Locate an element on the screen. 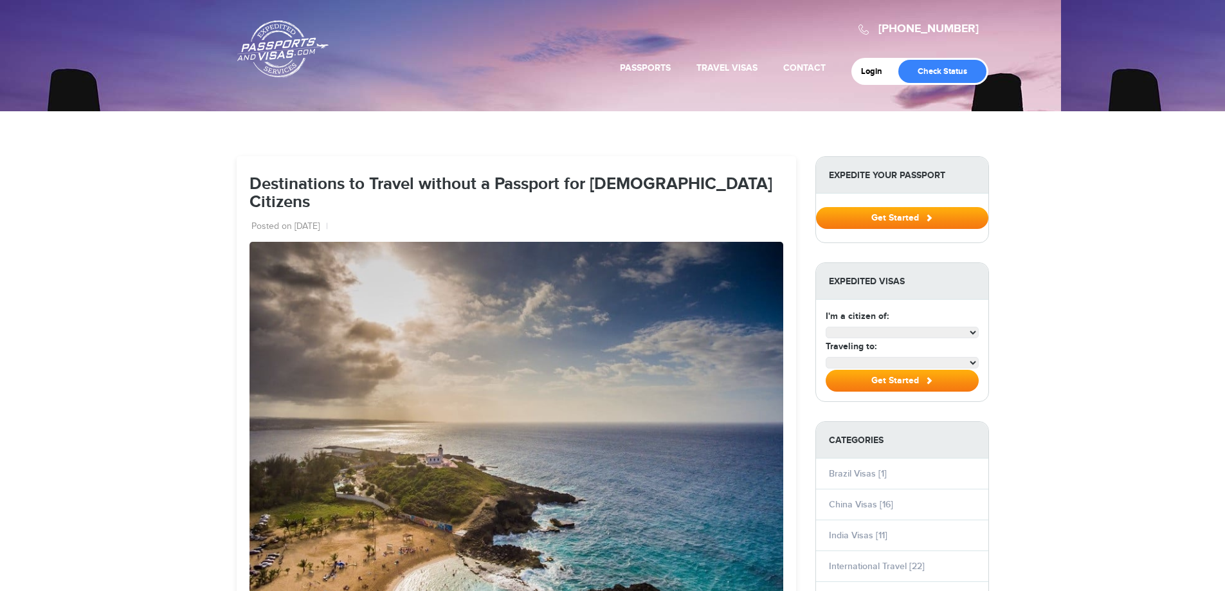 Image resolution: width=1225 pixels, height=591 pixels. a: Travel Visas is located at coordinates (727, 68).